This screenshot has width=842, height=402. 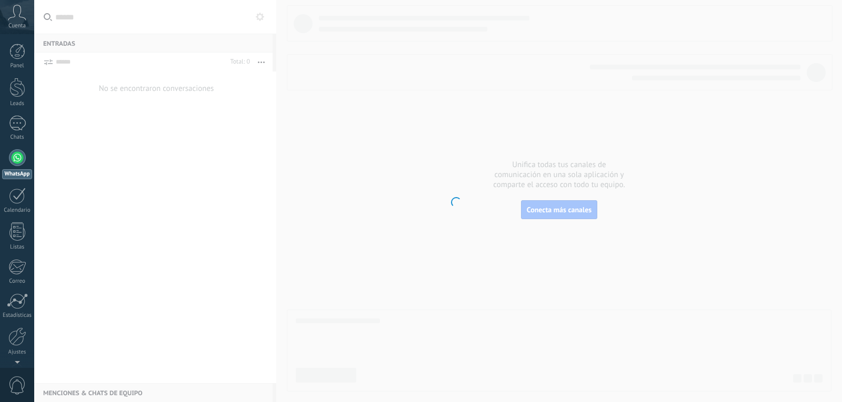 I want to click on div: Correo, so click(x=17, y=281).